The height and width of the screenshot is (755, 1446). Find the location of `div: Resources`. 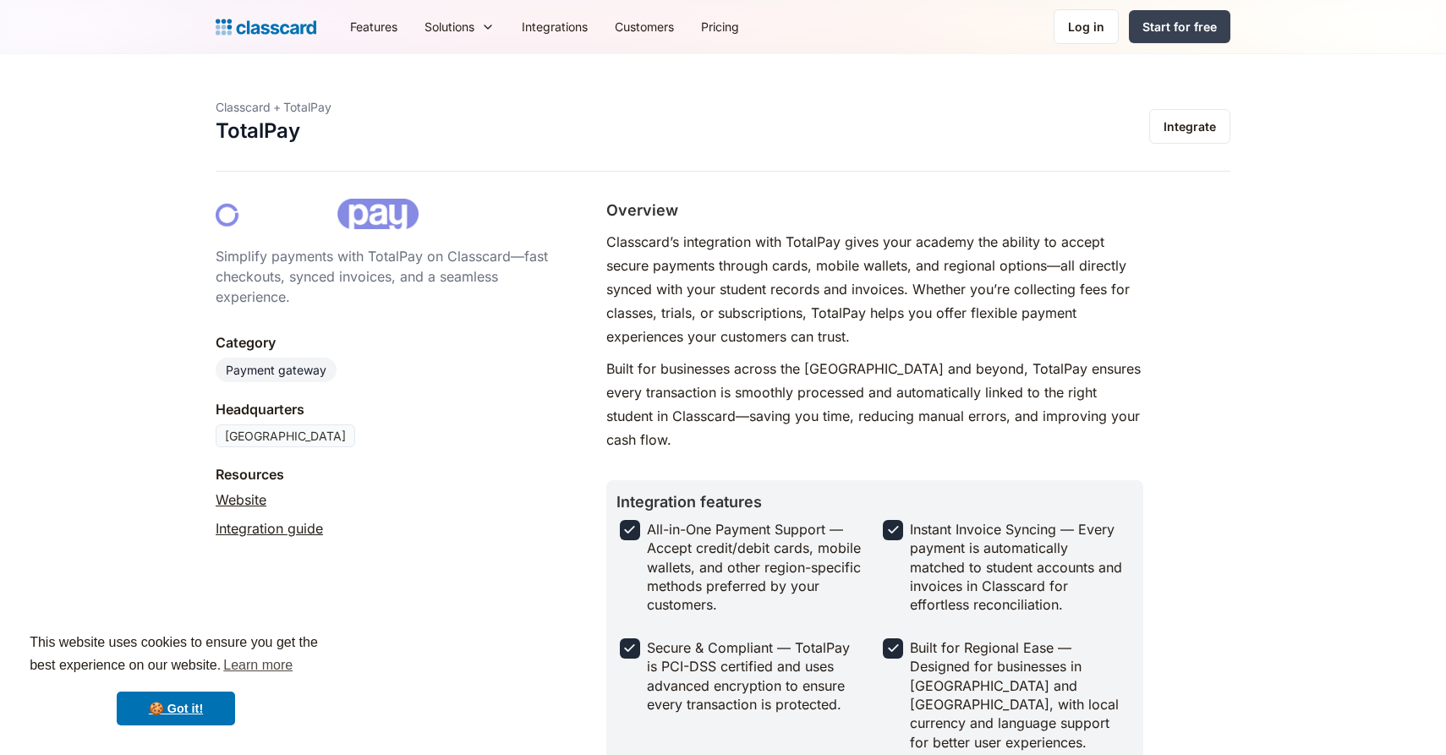

div: Resources is located at coordinates (250, 474).